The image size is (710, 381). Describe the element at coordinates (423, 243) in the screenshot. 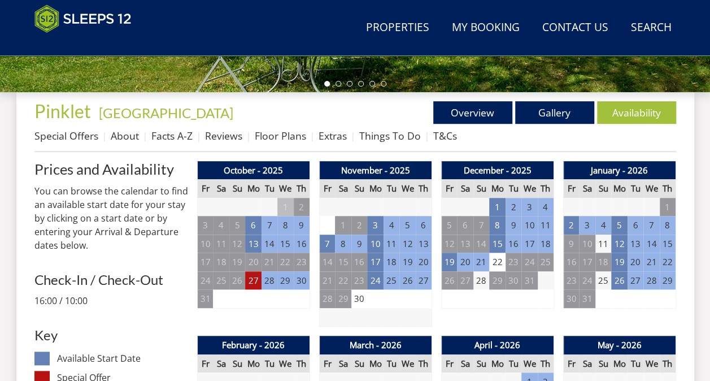

I see `td: 13` at that location.